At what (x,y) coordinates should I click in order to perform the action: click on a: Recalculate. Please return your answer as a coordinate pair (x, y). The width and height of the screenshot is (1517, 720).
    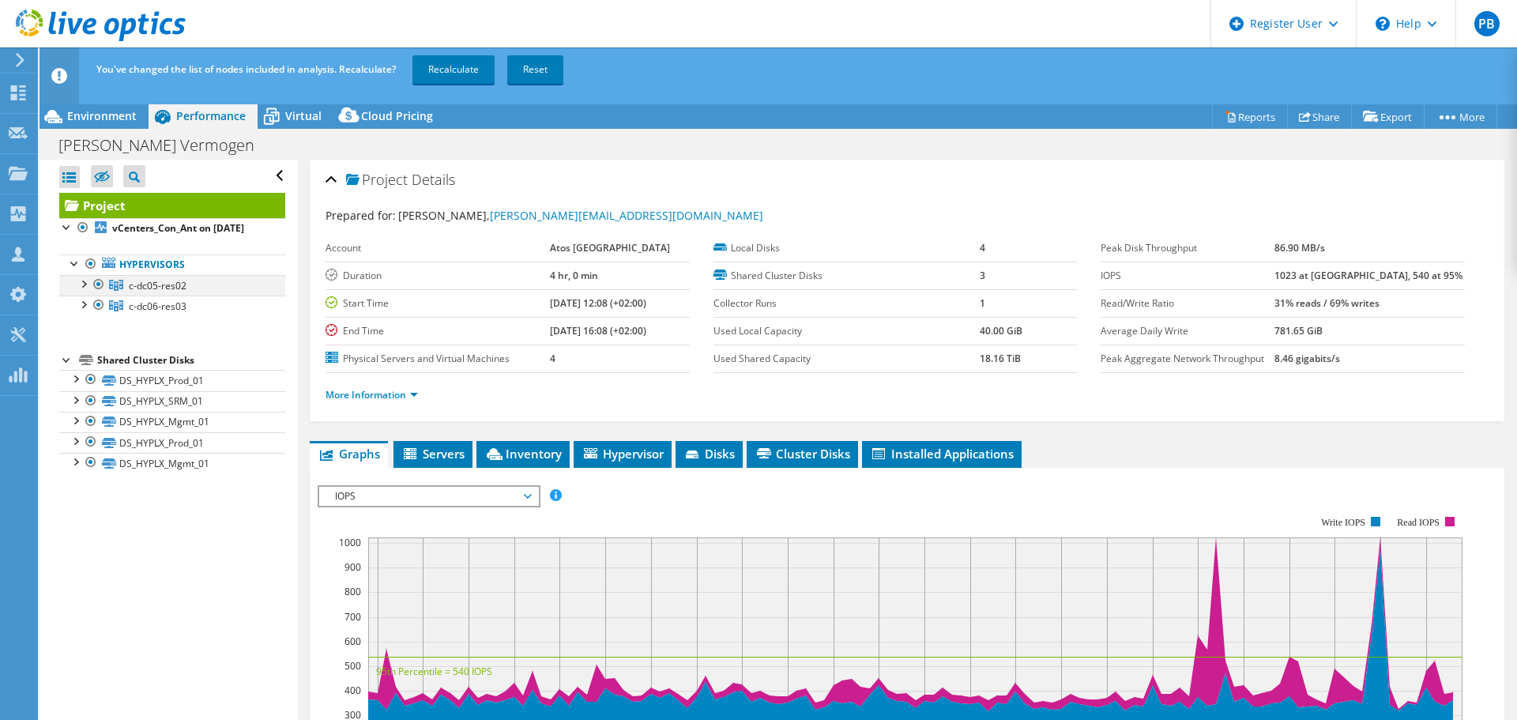
    Looking at the image, I should click on (453, 70).